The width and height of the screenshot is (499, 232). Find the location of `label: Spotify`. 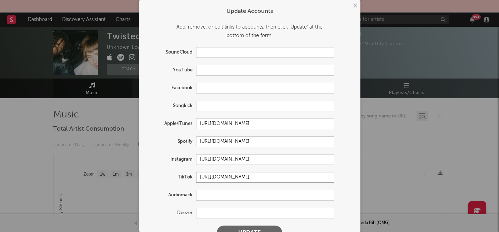

label: Spotify is located at coordinates (171, 142).